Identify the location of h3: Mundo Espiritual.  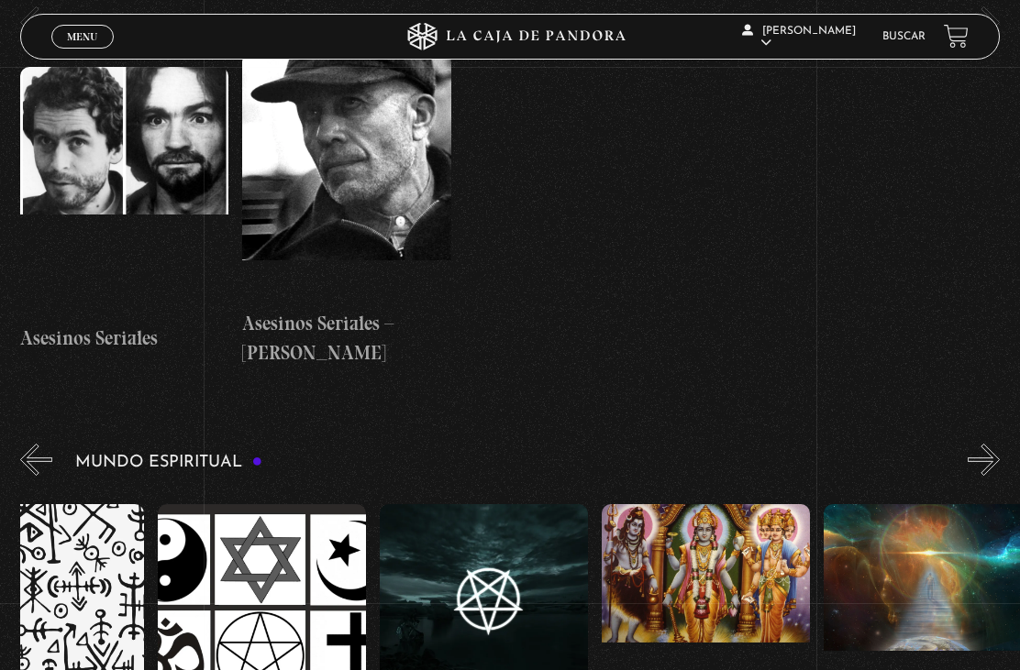
(169, 462).